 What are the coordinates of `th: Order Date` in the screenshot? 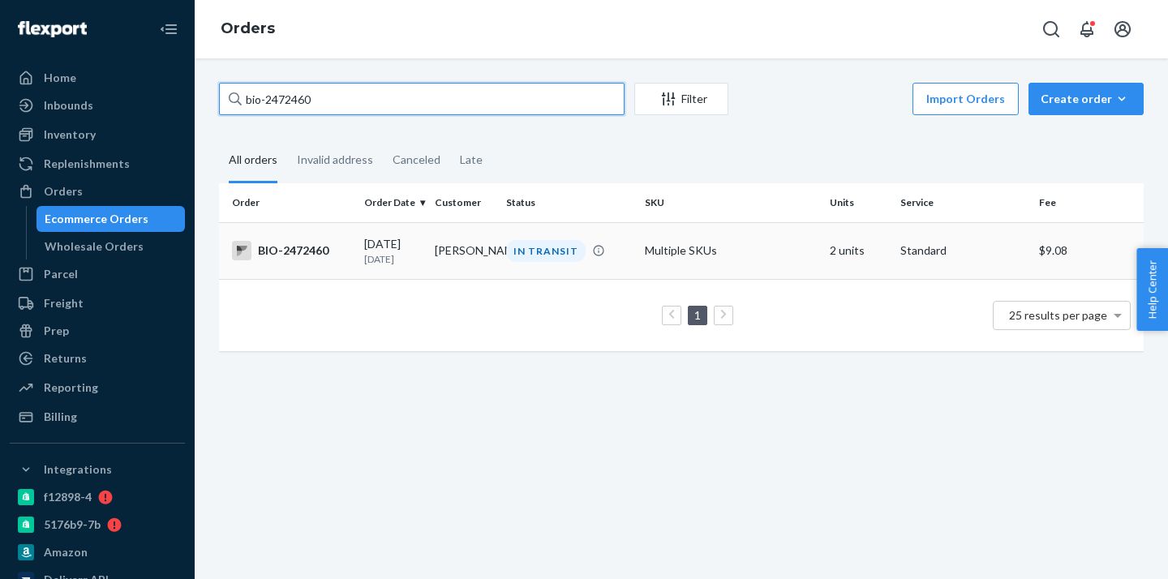 It's located at (393, 203).